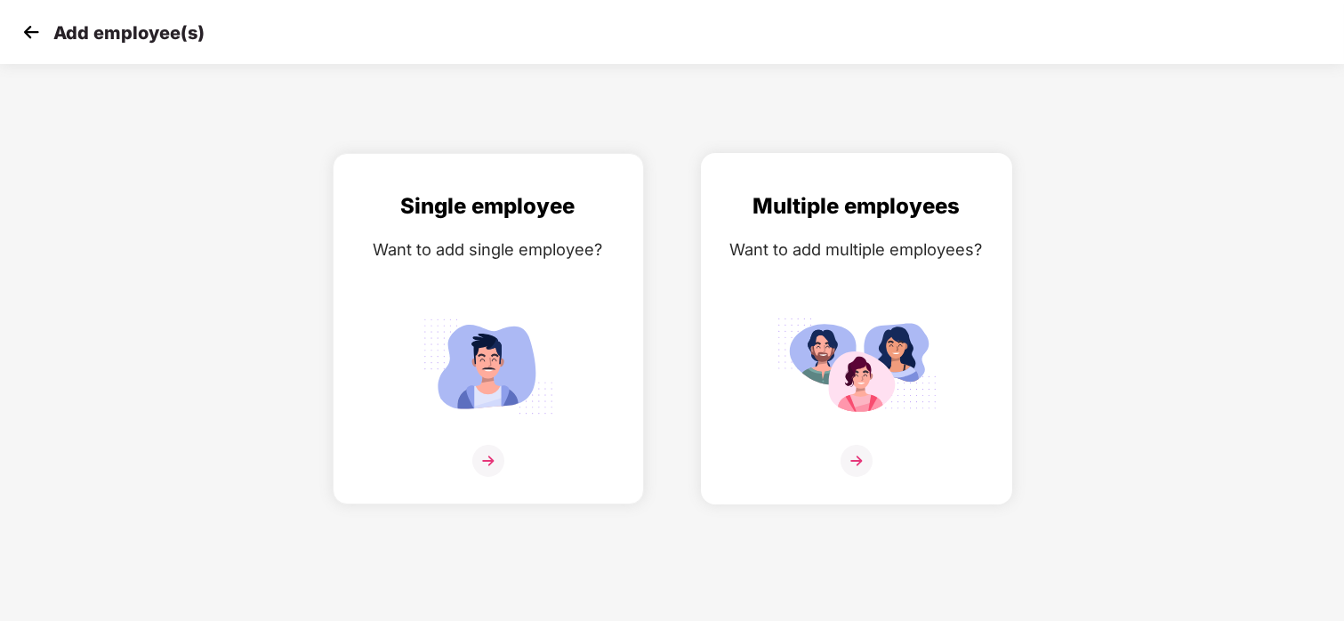 The height and width of the screenshot is (621, 1344). Describe the element at coordinates (857, 206) in the screenshot. I see `div: Multiple employees` at that location.